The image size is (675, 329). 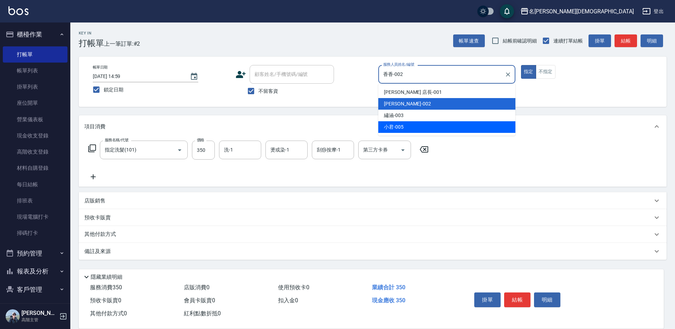 What do you see at coordinates (373, 251) in the screenshot?
I see `div: 備註及來源` at bounding box center [373, 251].